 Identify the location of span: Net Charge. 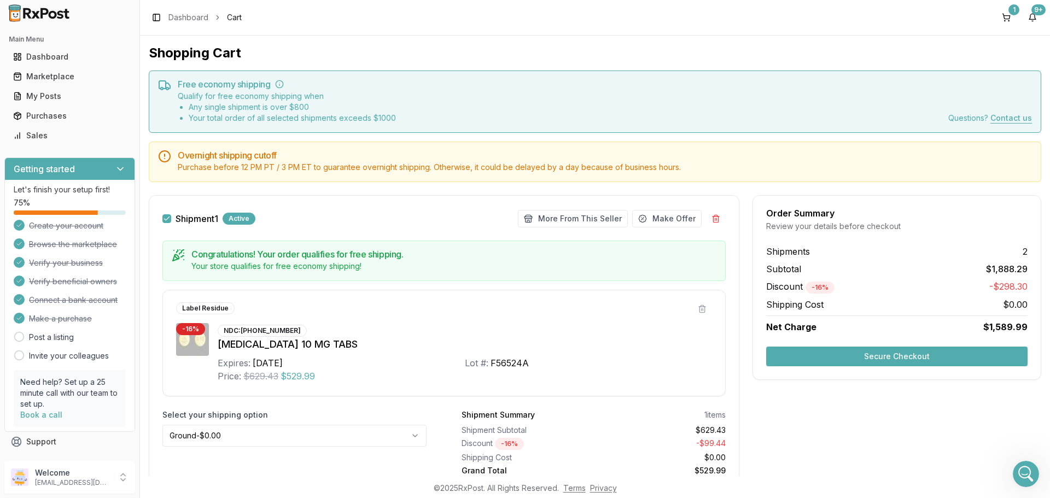
(792, 327).